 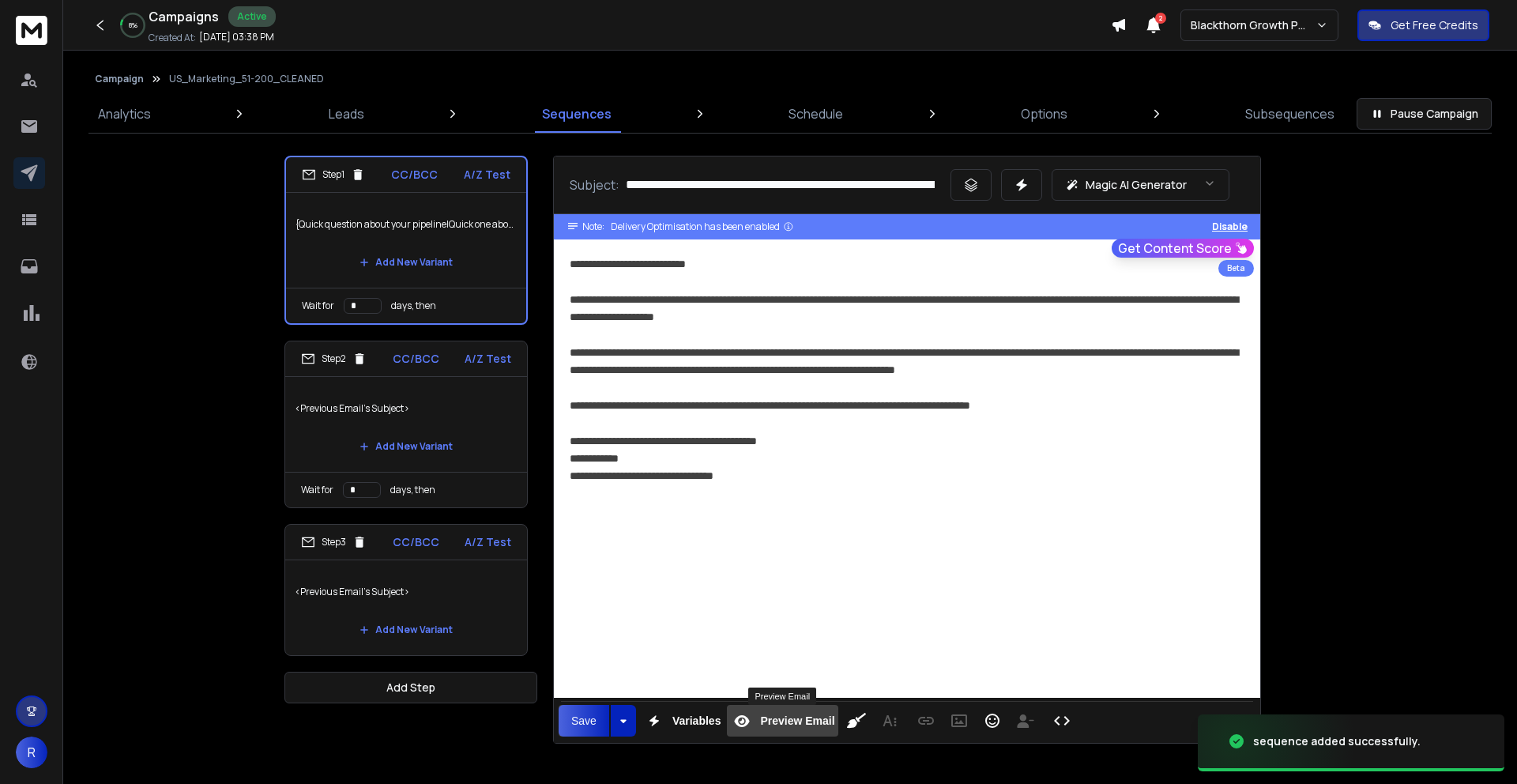 I want to click on p: Get Free Credits, so click(x=1435, y=25).